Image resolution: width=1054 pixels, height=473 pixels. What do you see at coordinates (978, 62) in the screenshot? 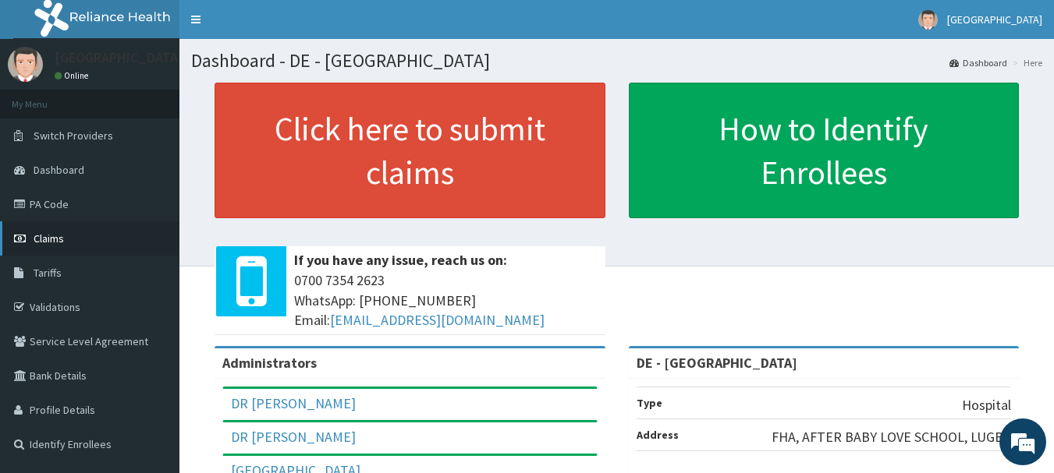
I see `a: Dashboard` at bounding box center [978, 62].